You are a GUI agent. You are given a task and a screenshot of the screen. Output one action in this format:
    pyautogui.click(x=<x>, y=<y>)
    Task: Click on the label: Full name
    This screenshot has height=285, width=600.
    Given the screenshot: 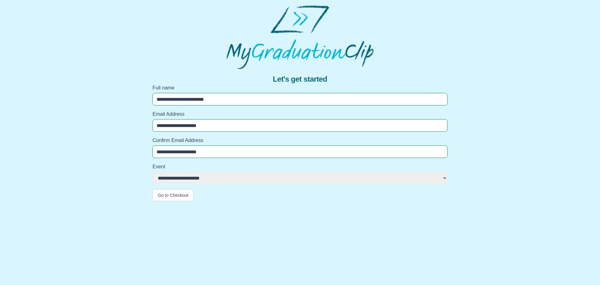 What is the action you would take?
    pyautogui.click(x=300, y=88)
    